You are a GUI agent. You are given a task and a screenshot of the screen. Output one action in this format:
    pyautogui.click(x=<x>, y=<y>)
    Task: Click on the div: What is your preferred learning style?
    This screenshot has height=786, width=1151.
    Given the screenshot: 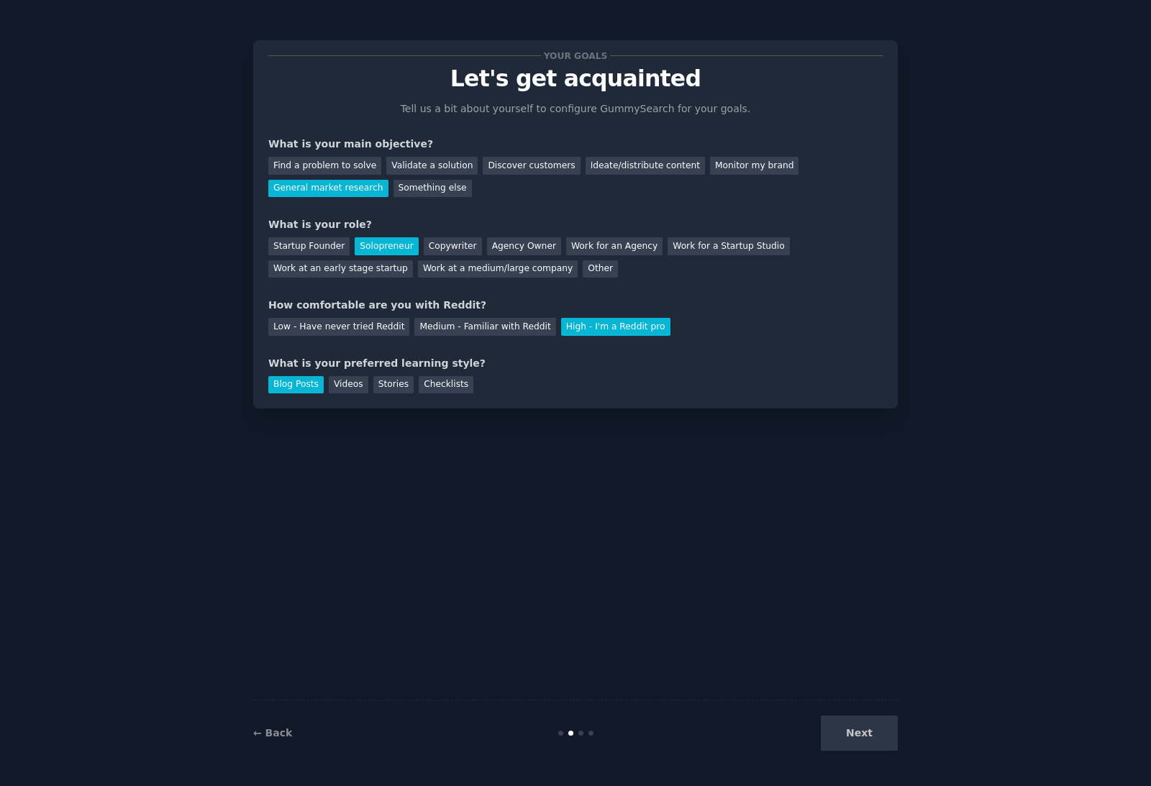 What is the action you would take?
    pyautogui.click(x=575, y=363)
    